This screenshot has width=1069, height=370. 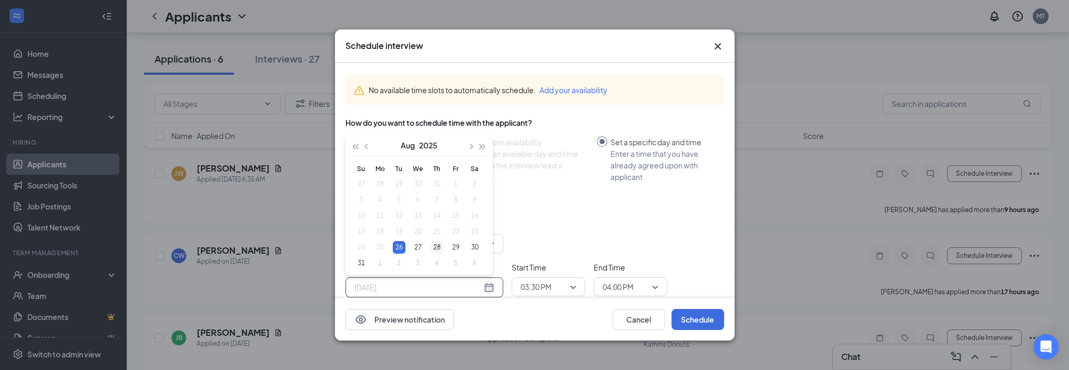 What do you see at coordinates (384, 46) in the screenshot?
I see `h3: Schedule interview` at bounding box center [384, 46].